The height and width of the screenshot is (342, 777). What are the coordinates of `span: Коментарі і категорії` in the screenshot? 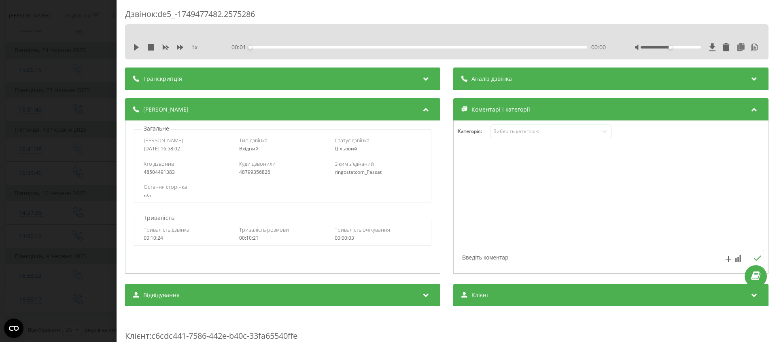 It's located at (501, 110).